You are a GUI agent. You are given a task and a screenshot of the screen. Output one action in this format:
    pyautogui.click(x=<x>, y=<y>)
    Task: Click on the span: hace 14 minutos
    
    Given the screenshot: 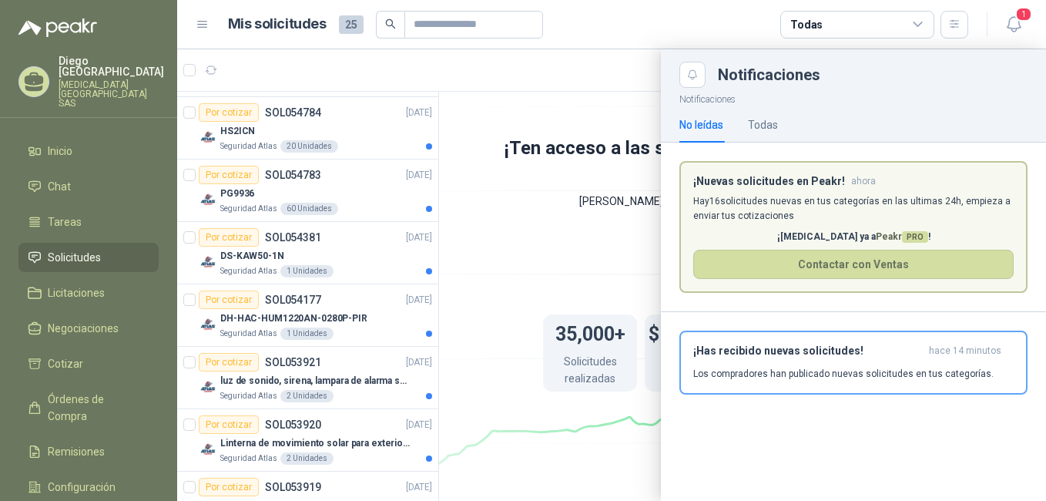 What is the action you would take?
    pyautogui.click(x=965, y=350)
    